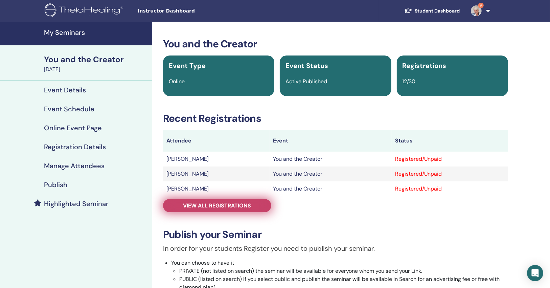 The height and width of the screenshot is (288, 550). I want to click on span: 9, so click(481, 5).